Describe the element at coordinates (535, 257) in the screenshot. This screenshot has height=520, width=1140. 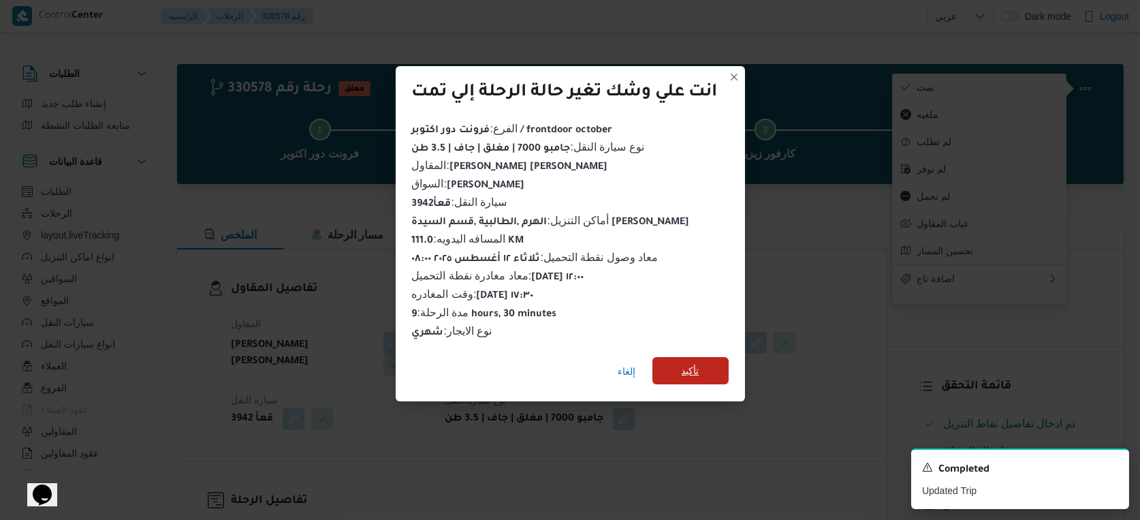
I see `span: معاد وصول نقطة التحميل :` at that location.